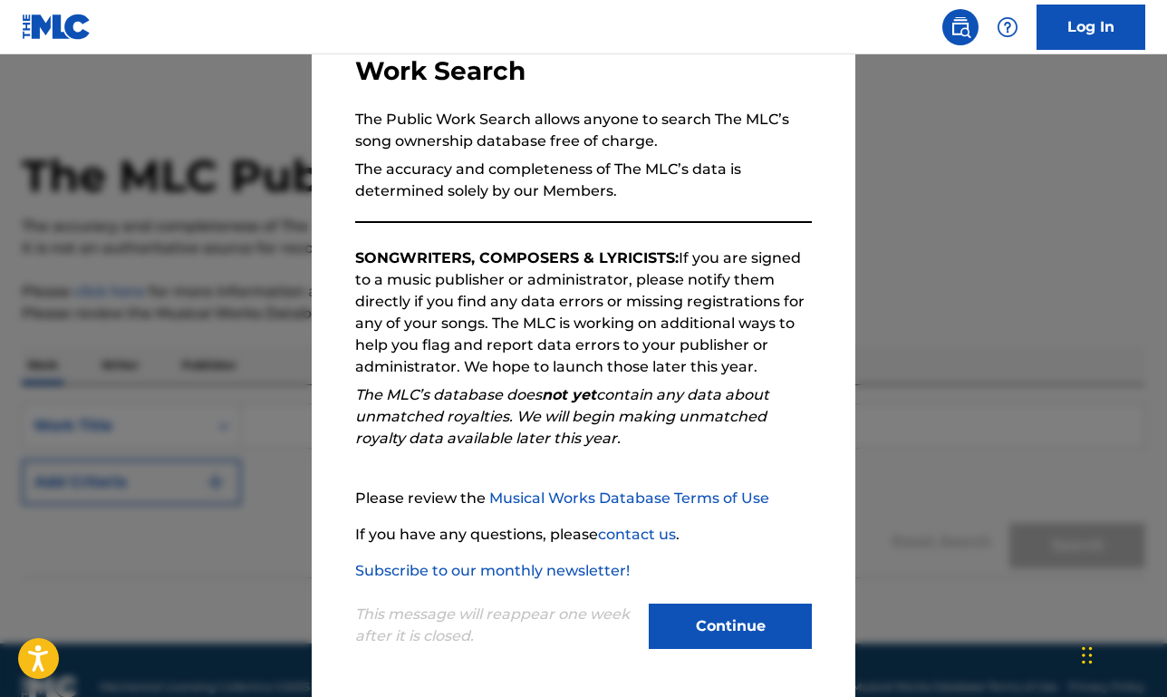  Describe the element at coordinates (583, 535) in the screenshot. I see `p: If you have any questions, please .` at that location.